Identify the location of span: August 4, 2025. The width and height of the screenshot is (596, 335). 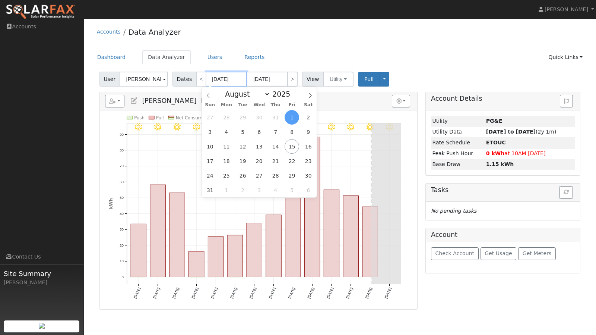
(226, 132).